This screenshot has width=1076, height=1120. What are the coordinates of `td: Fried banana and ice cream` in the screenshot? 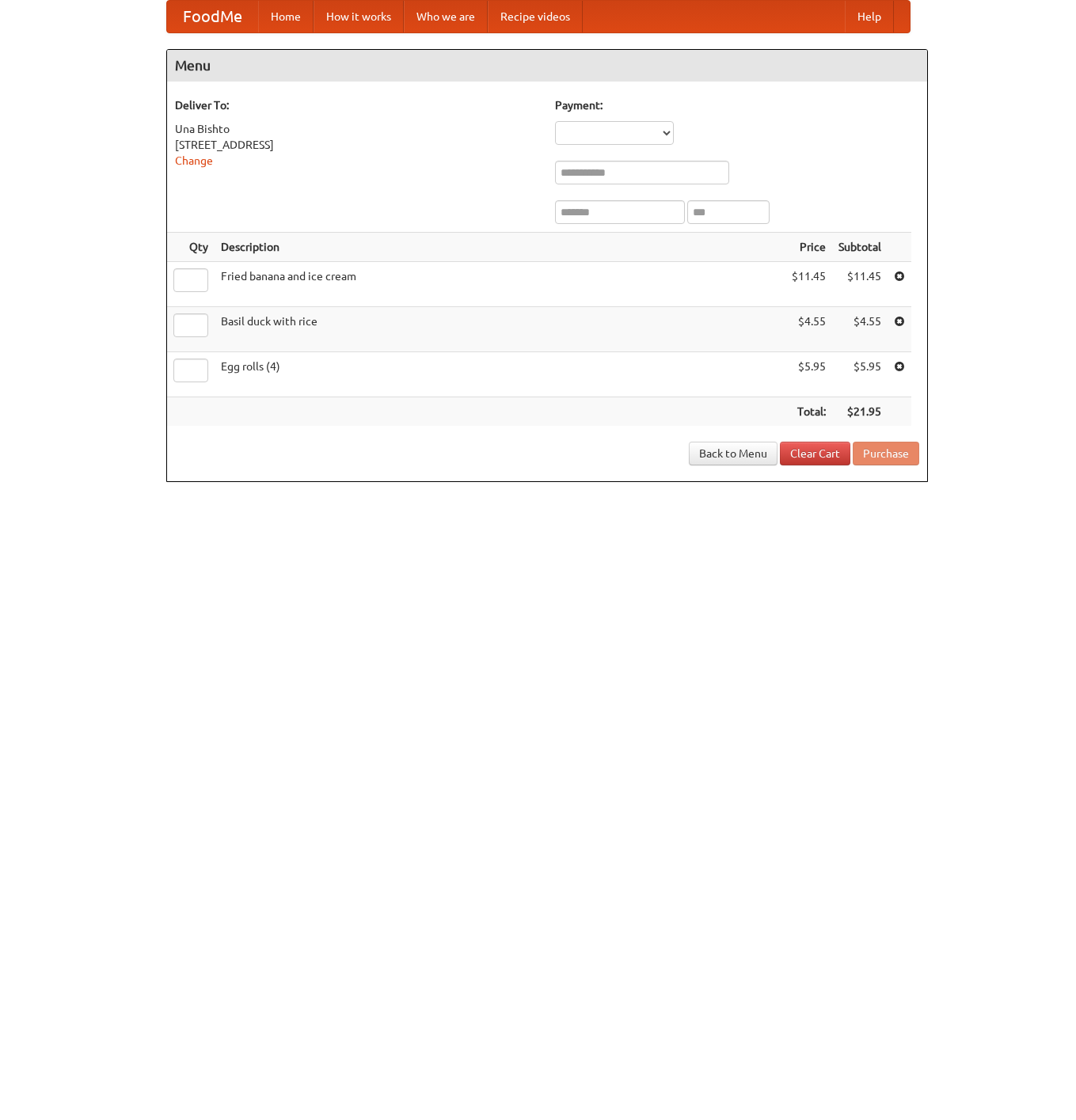 It's located at (500, 284).